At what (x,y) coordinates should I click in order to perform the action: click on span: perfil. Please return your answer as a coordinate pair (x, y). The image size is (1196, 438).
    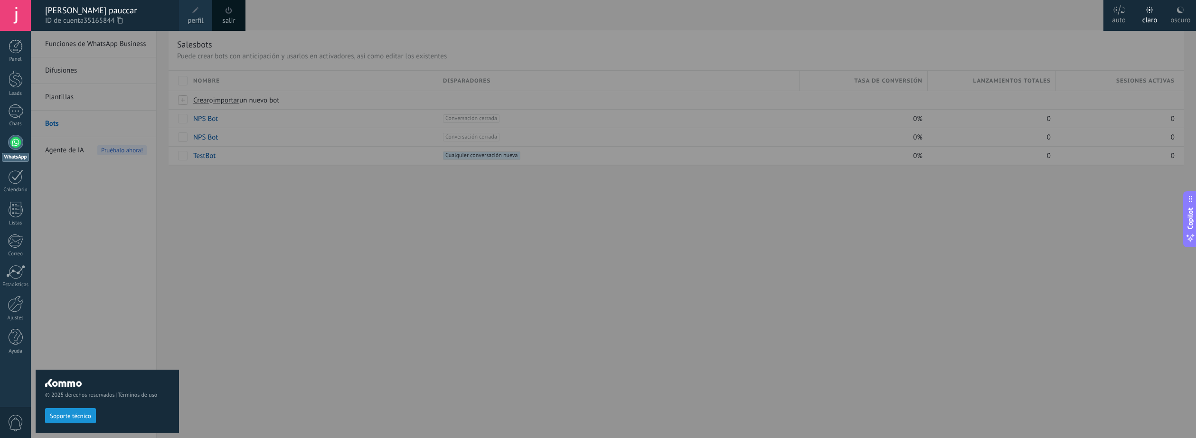
    Looking at the image, I should click on (195, 21).